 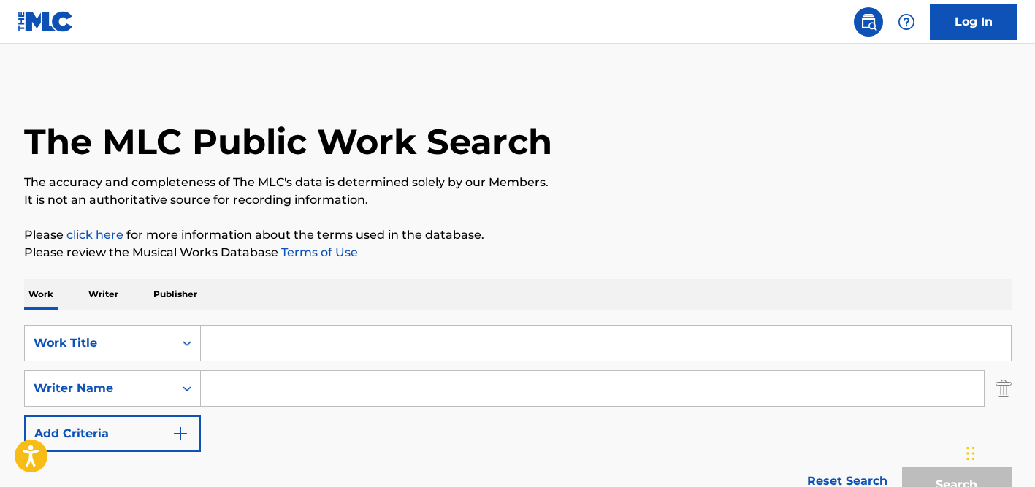 I want to click on img: MLC Logo, so click(x=45, y=21).